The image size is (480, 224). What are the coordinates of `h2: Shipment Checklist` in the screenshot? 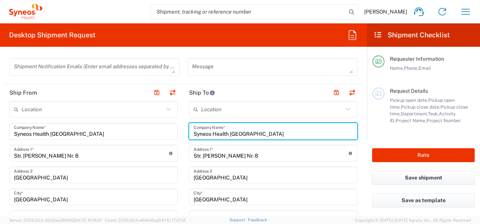 It's located at (412, 35).